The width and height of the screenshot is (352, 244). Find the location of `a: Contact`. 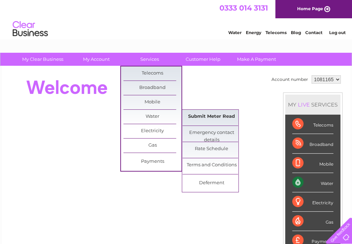

a: Contact is located at coordinates (313, 32).